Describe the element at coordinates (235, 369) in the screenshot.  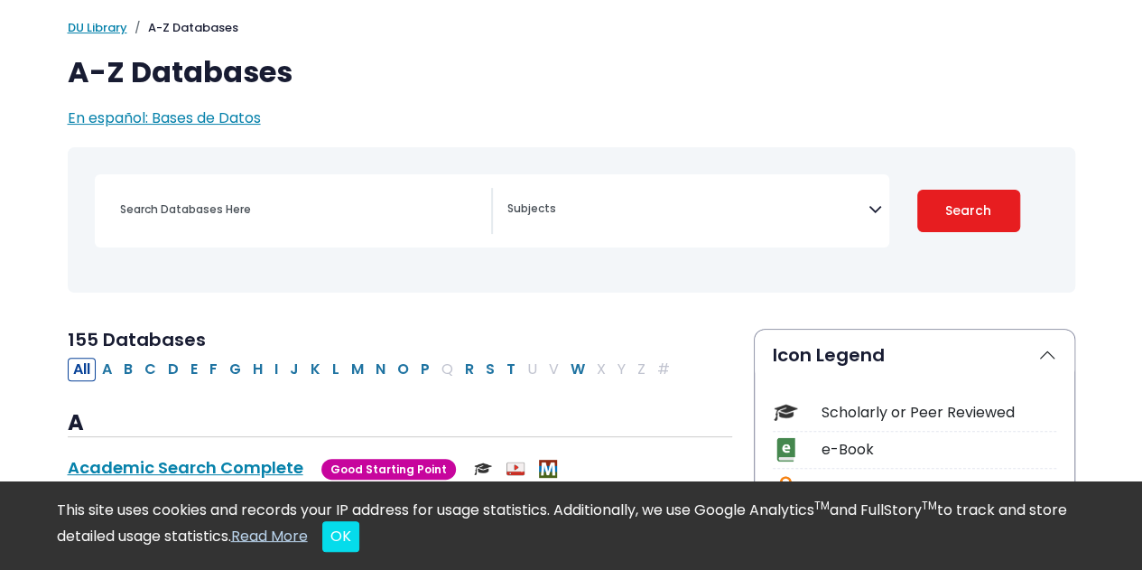
I see `button: Filter Results G` at that location.